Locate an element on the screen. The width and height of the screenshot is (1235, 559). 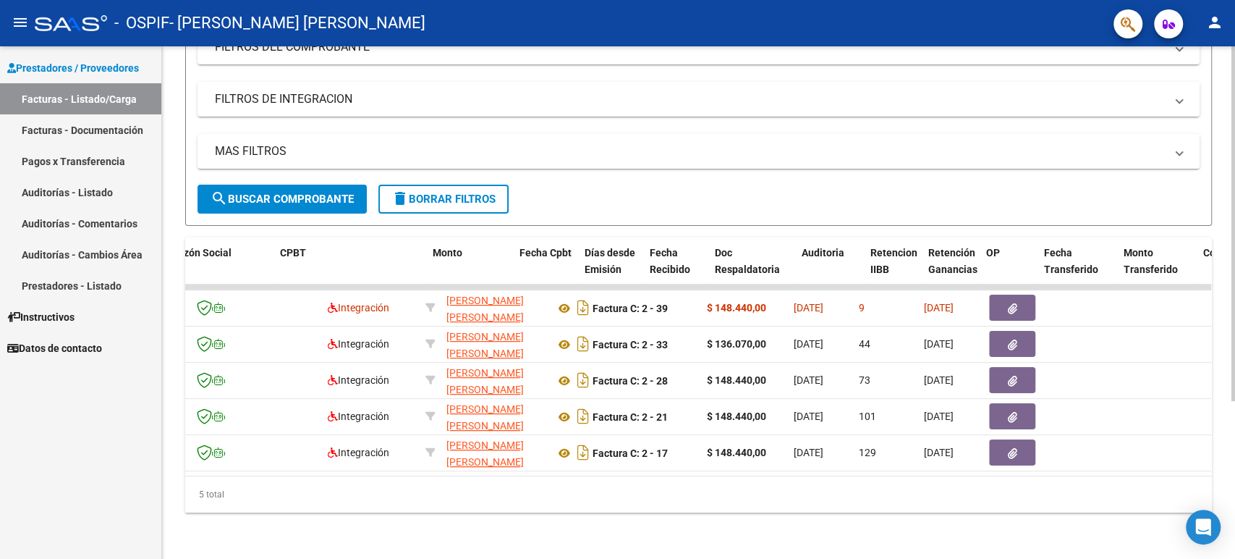
datatable-header-cell: Razón Social is located at coordinates (220, 269).